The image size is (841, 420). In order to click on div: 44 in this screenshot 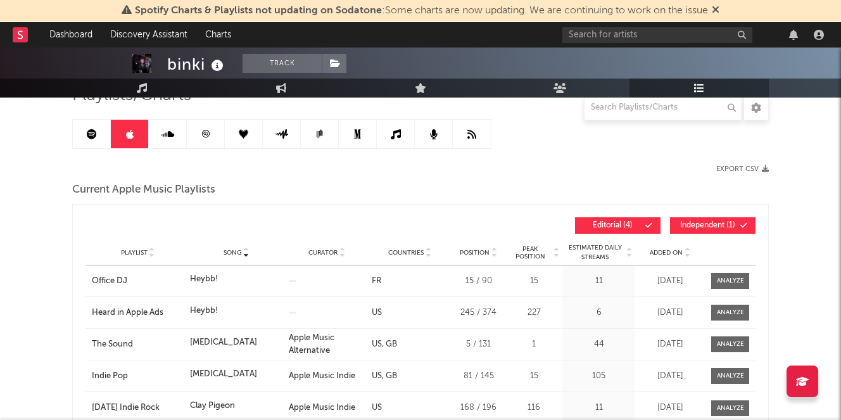, I will do `click(598, 344)`.